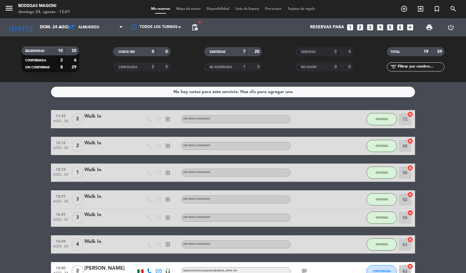 The width and height of the screenshot is (466, 273). What do you see at coordinates (77, 244) in the screenshot?
I see `span: 4` at bounding box center [77, 244].